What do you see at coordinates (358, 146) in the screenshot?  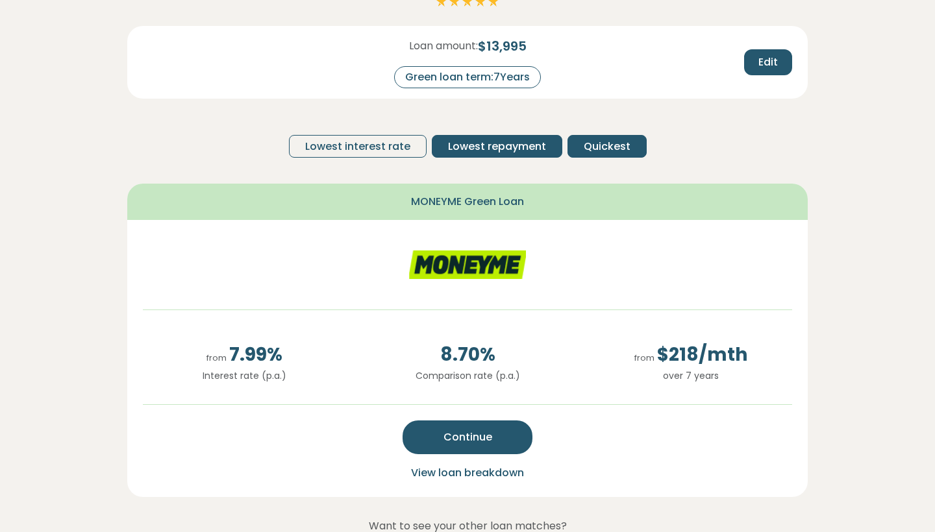 I see `button: Lowest interest rate` at bounding box center [358, 146].